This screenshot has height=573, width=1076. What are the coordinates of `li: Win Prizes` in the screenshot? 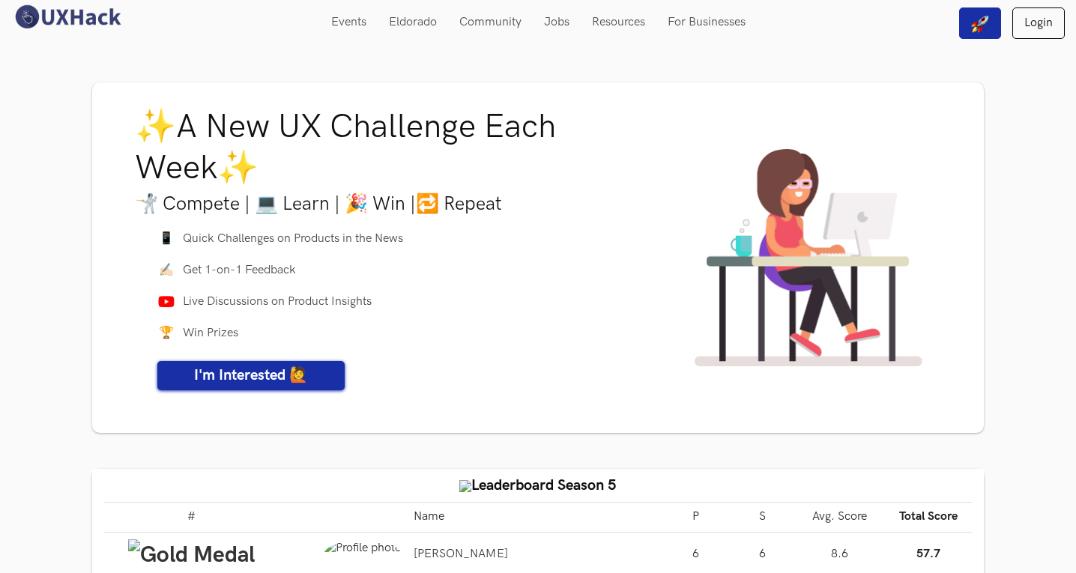 It's located at (409, 335).